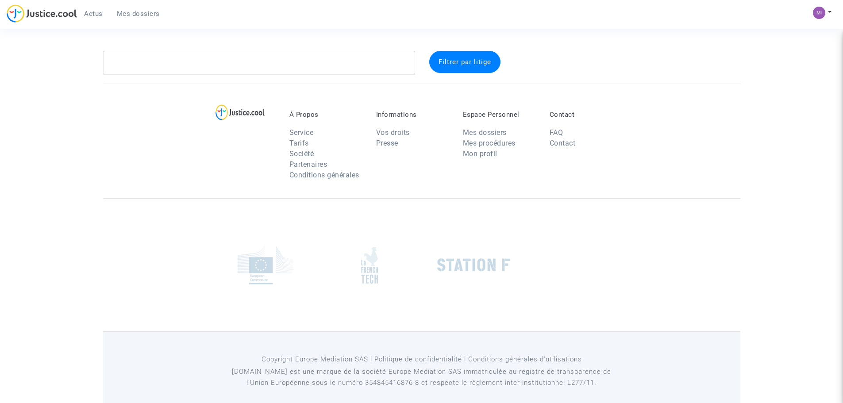 This screenshot has height=403, width=843. Describe the element at coordinates (500, 115) in the screenshot. I see `p: Espace Personnel` at that location.